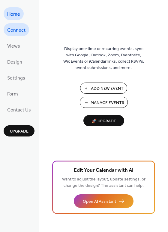 This screenshot has width=168, height=232. I want to click on a: Design, so click(15, 61).